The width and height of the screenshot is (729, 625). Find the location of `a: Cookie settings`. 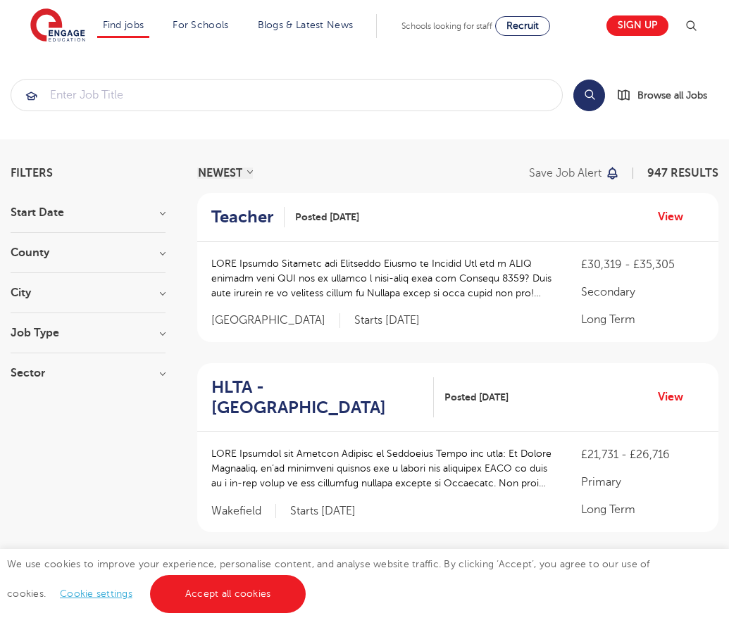

a: Cookie settings is located at coordinates (96, 594).